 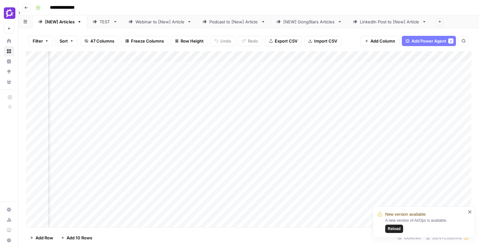 What do you see at coordinates (44, 238) in the screenshot?
I see `span: Add Row` at bounding box center [44, 238].